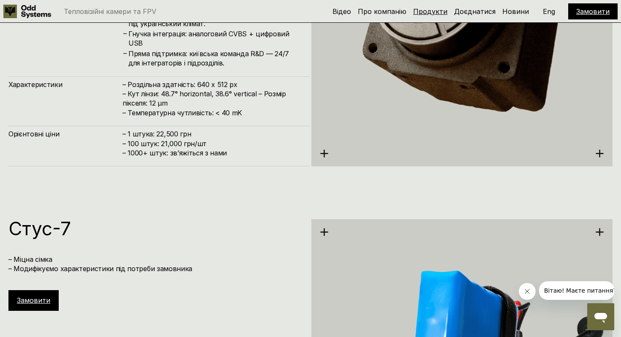  I want to click on h1: Стус-7, so click(155, 228).